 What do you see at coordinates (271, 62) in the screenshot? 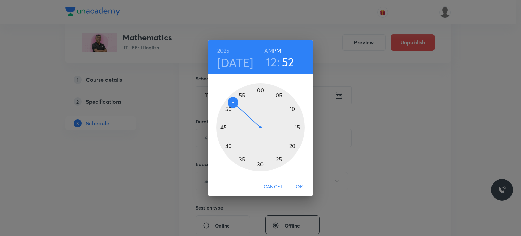
I see `button: 12` at bounding box center [271, 62].